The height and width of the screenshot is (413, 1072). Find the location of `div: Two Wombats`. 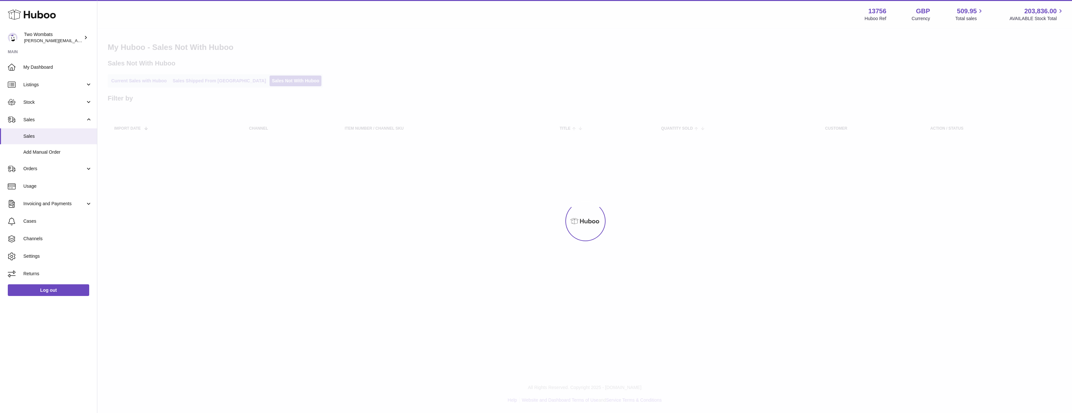

div: Two Wombats is located at coordinates (53, 38).